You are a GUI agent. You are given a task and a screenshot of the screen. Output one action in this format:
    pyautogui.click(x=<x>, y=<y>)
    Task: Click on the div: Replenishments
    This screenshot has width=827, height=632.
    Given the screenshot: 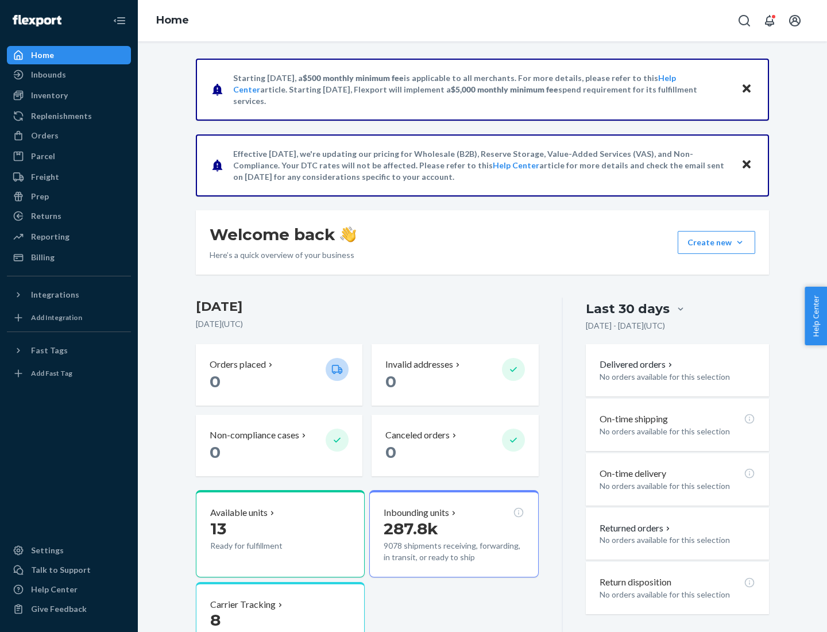 What is the action you would take?
    pyautogui.click(x=61, y=116)
    